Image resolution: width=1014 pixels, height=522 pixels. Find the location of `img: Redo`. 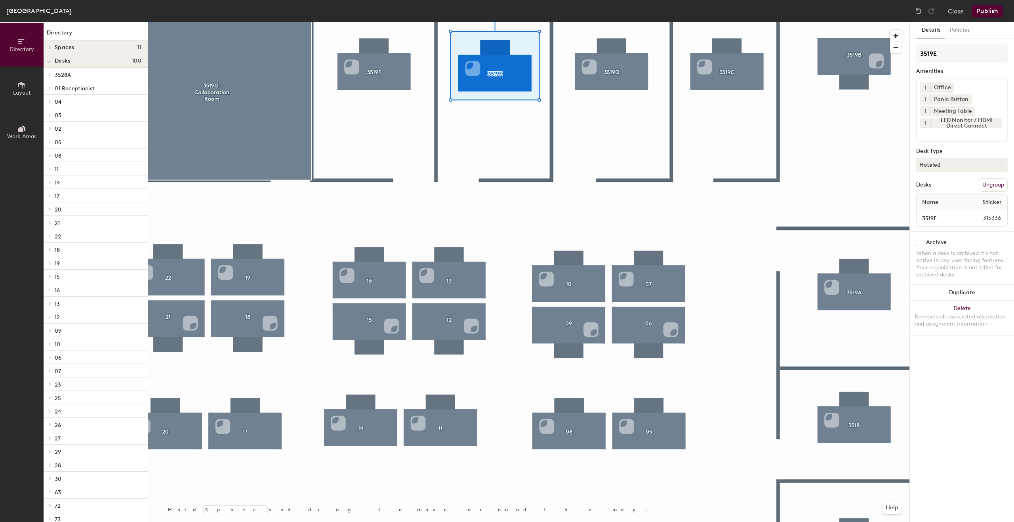

img: Redo is located at coordinates (931, 11).